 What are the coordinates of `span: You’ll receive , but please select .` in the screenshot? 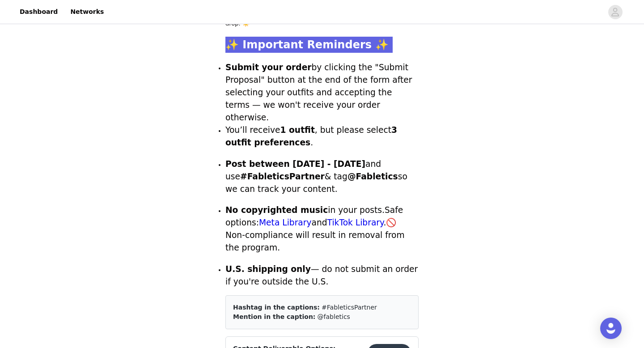 It's located at (311, 136).